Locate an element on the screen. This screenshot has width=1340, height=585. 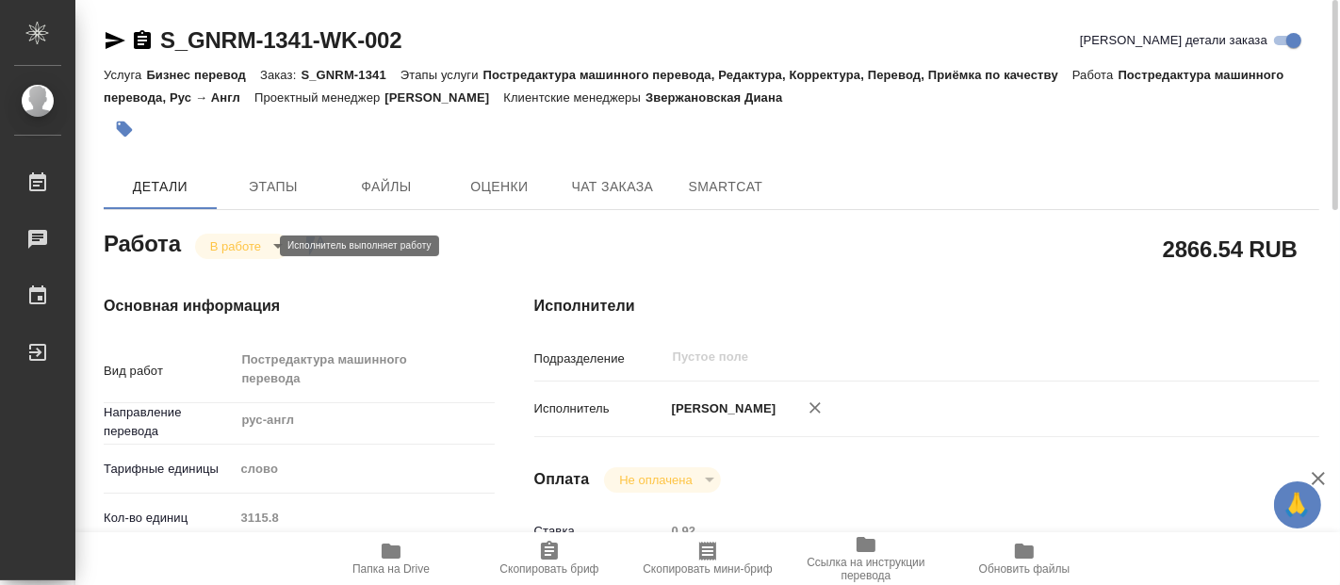
p: Кол-во единиц is located at coordinates (169, 518).